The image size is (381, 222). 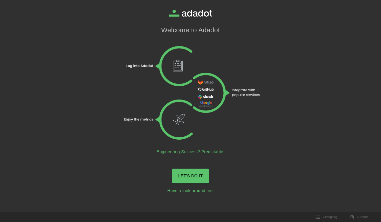 What do you see at coordinates (326, 217) in the screenshot?
I see `button: Changelog` at bounding box center [326, 217].